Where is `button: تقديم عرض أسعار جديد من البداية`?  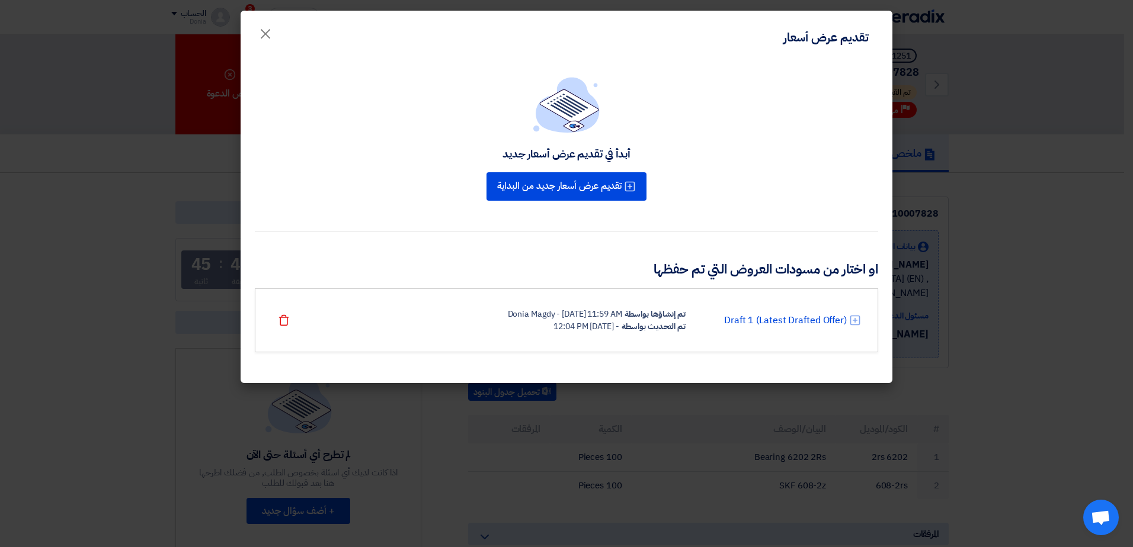
button: تقديم عرض أسعار جديد من البداية is located at coordinates (566, 187).